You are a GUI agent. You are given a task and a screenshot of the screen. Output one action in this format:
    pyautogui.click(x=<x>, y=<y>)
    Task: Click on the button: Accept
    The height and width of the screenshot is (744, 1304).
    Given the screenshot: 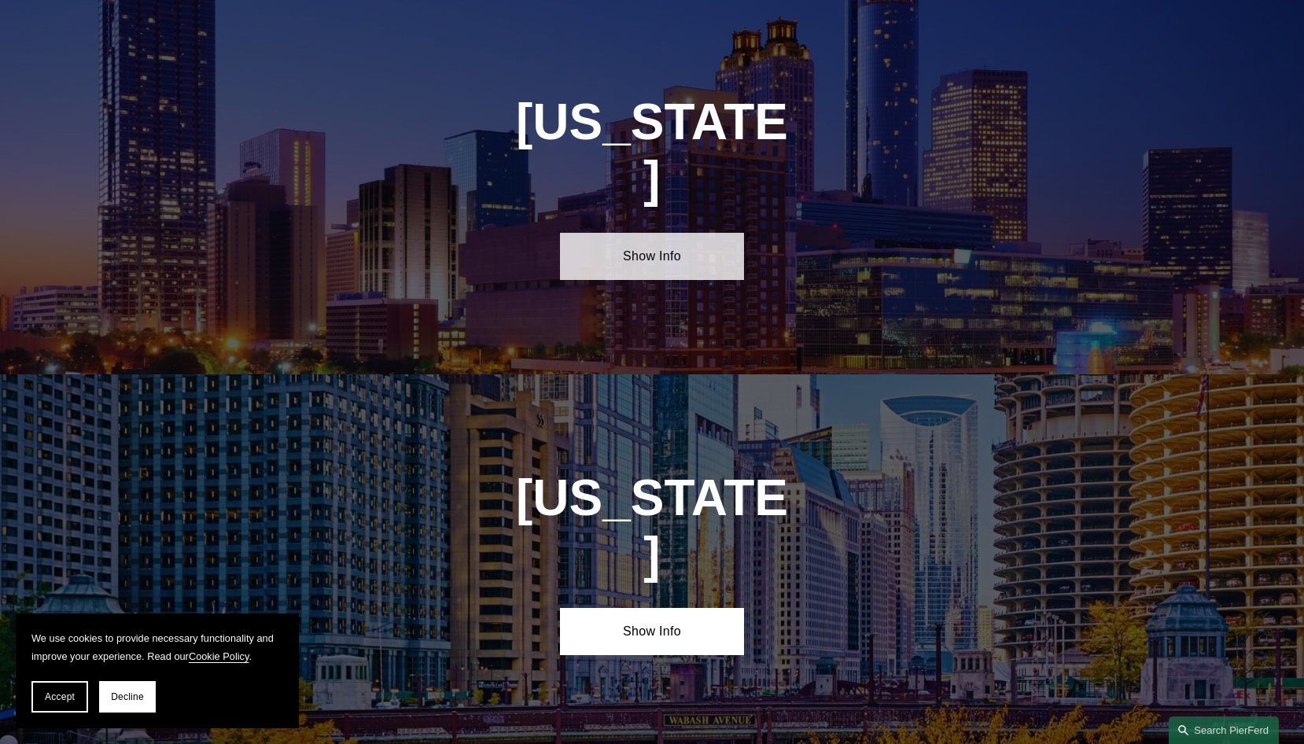 What is the action you would take?
    pyautogui.click(x=60, y=697)
    